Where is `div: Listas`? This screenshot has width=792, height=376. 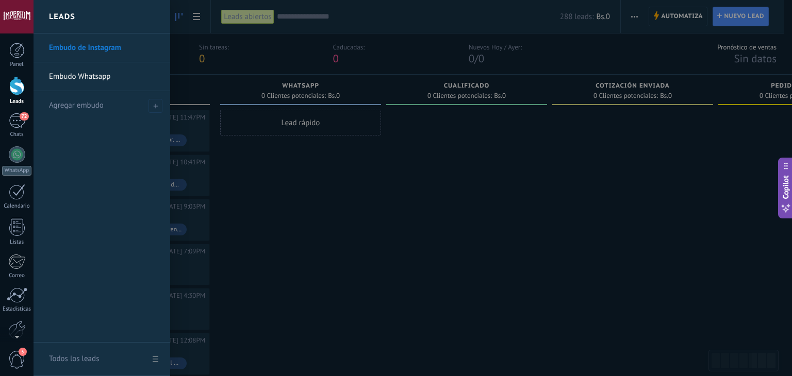
div: Listas is located at coordinates (17, 242).